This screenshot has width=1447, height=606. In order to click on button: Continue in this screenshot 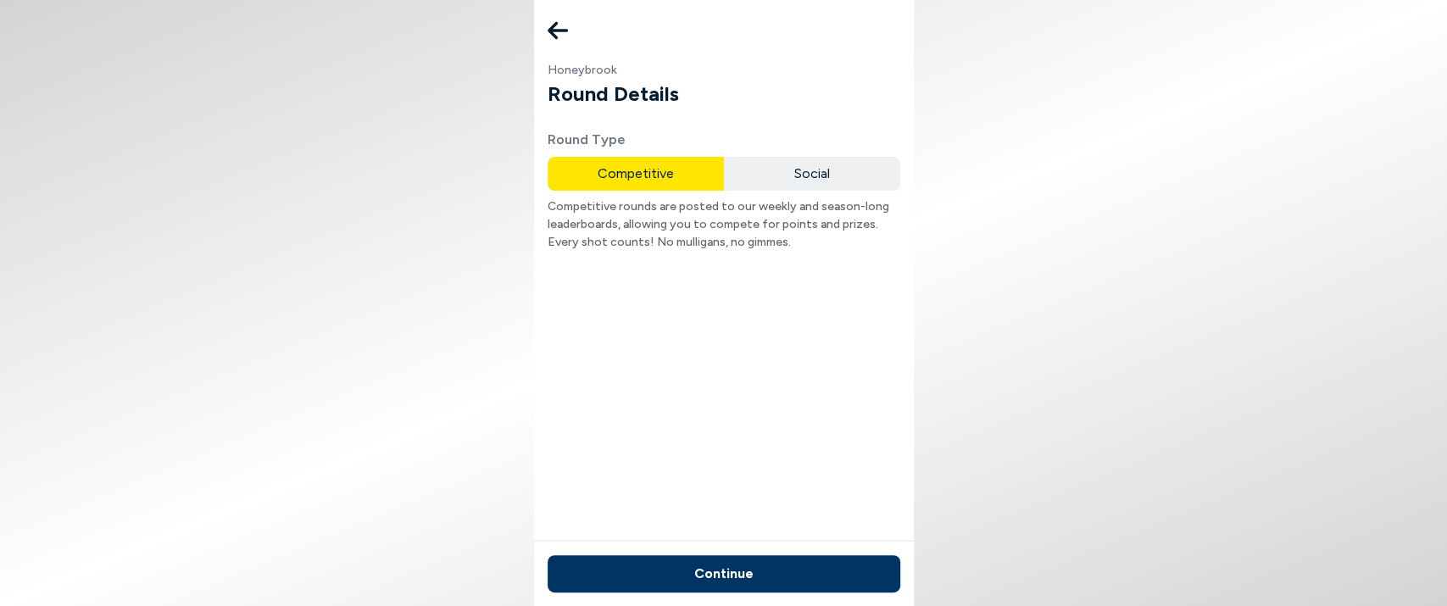, I will do `click(724, 574)`.